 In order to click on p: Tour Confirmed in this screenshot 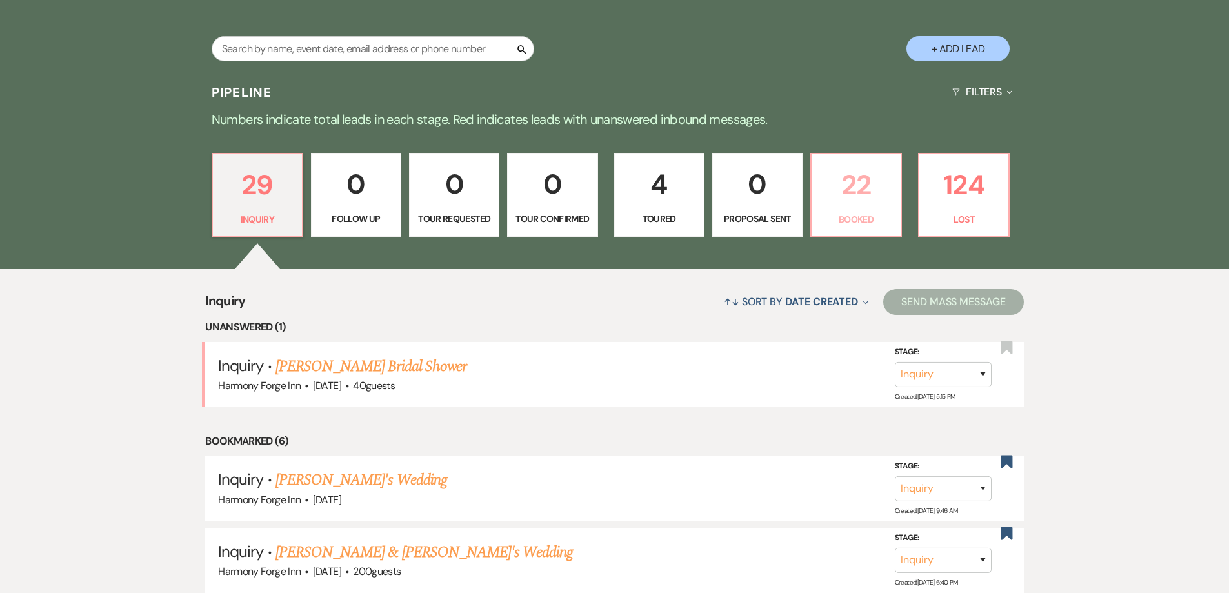, I will do `click(552, 219)`.